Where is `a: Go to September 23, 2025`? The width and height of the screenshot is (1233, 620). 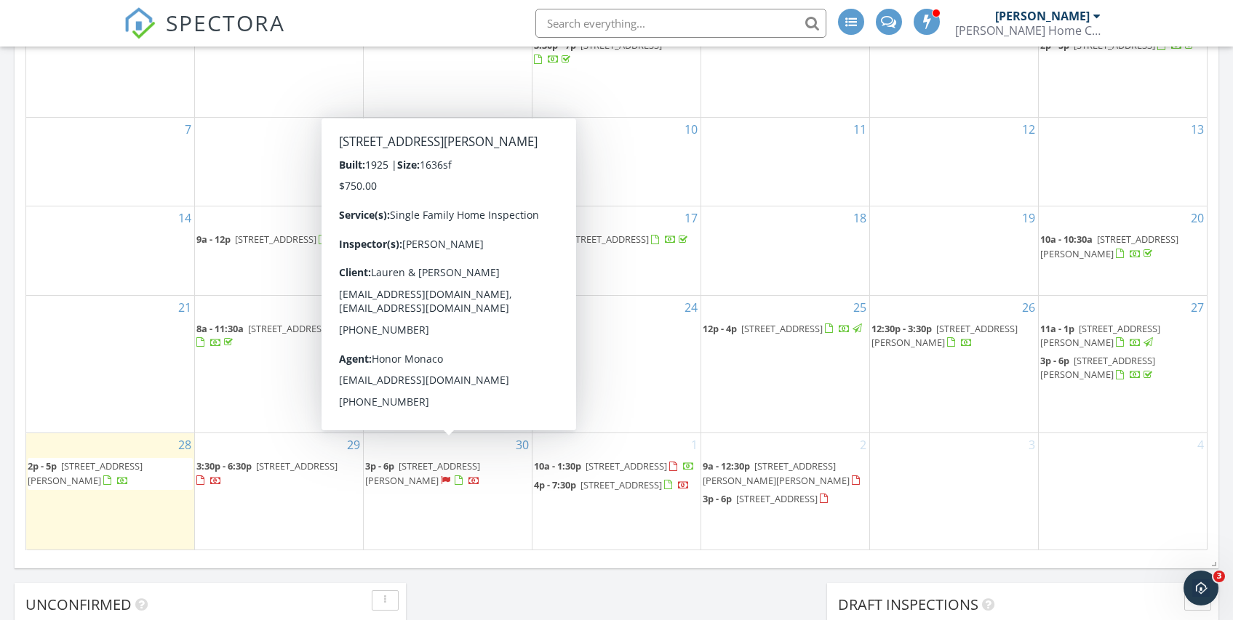 a: Go to September 23, 2025 is located at coordinates (522, 308).